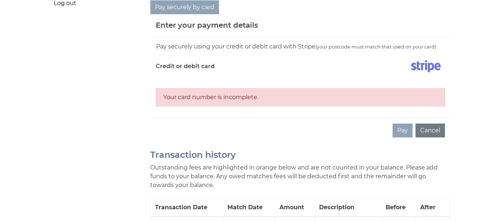  Describe the element at coordinates (300, 97) in the screenshot. I see `div: Your card number is incomplete.` at that location.